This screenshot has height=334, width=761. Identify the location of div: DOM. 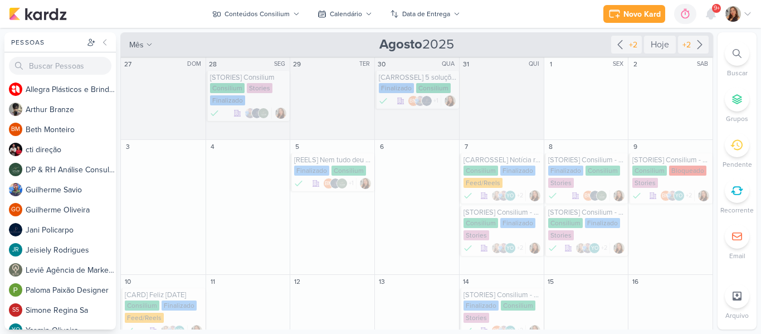
(196, 64).